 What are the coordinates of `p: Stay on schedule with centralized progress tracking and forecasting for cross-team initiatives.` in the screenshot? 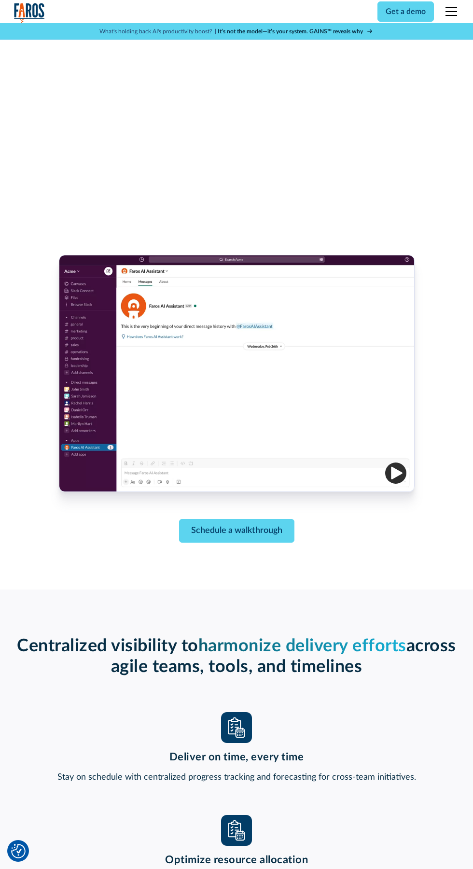 It's located at (236, 777).